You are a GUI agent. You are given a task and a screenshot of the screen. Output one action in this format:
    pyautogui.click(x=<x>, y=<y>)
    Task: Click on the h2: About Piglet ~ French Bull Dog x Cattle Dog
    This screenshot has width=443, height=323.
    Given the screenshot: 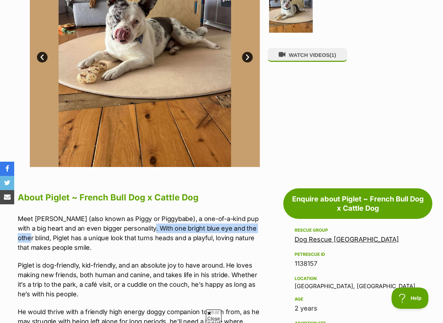 What is the action you would take?
    pyautogui.click(x=141, y=197)
    